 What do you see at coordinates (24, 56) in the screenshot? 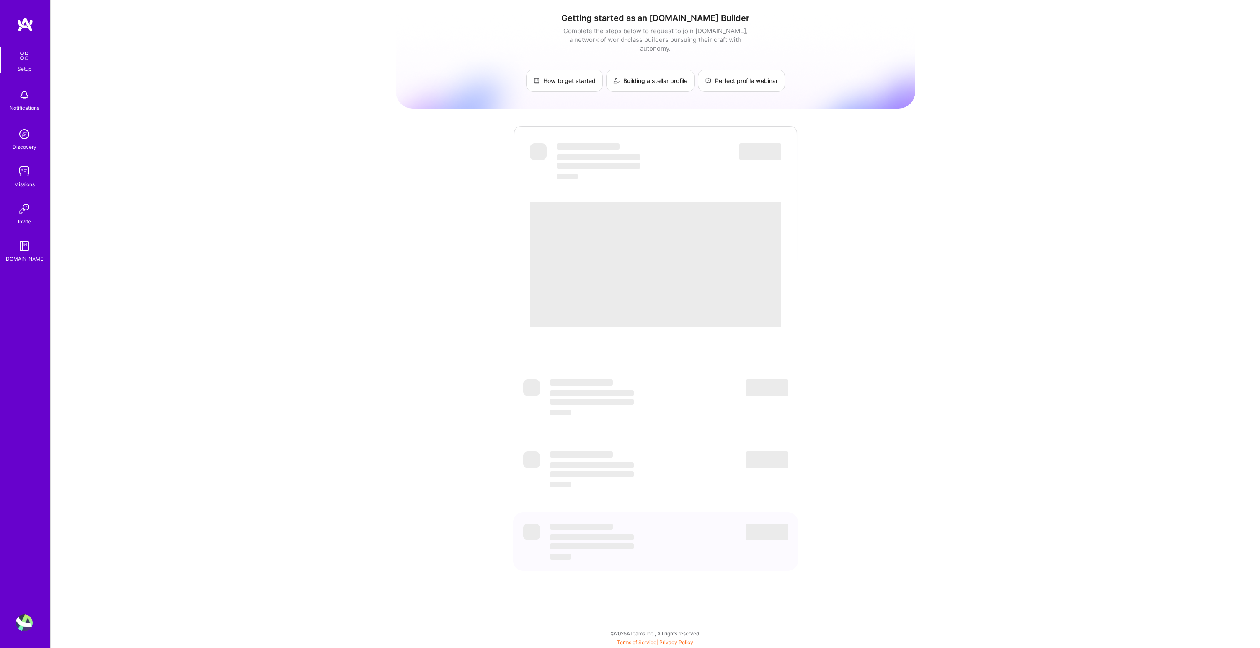
I see `img: setup` at bounding box center [24, 56].